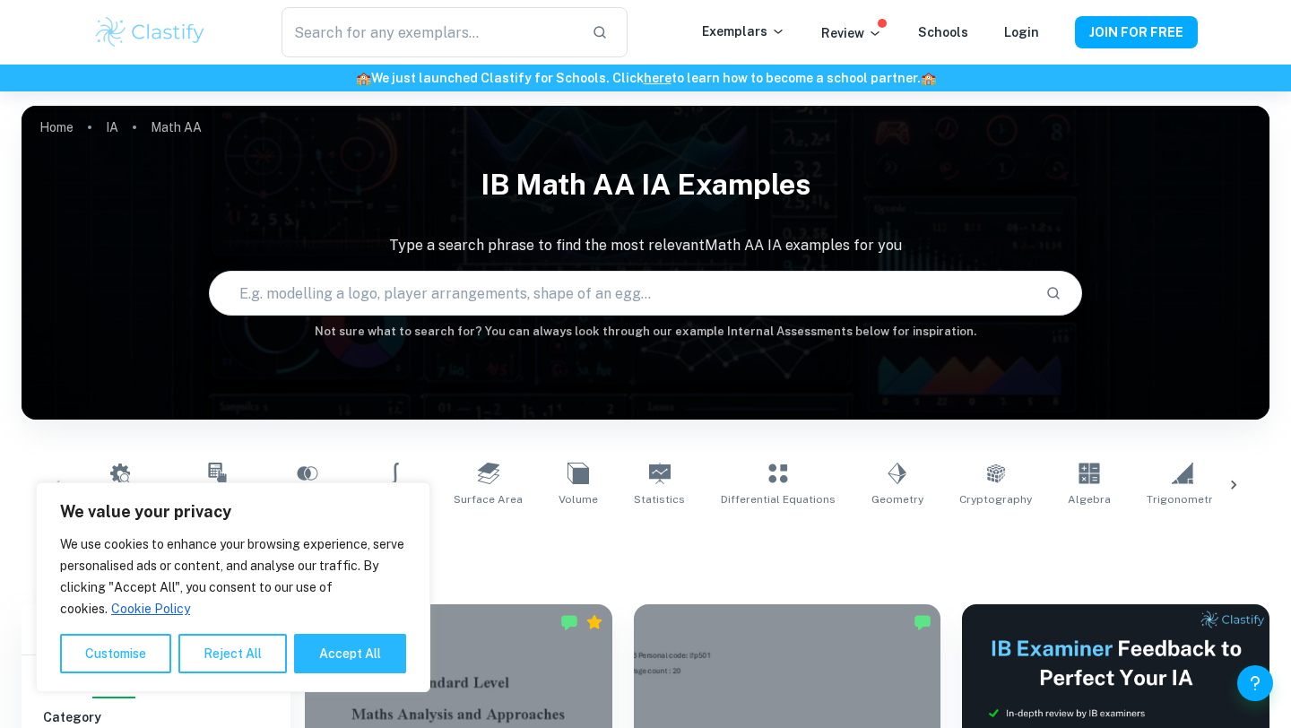 The width and height of the screenshot is (1291, 728). Describe the element at coordinates (56, 127) in the screenshot. I see `a: Home` at that location.